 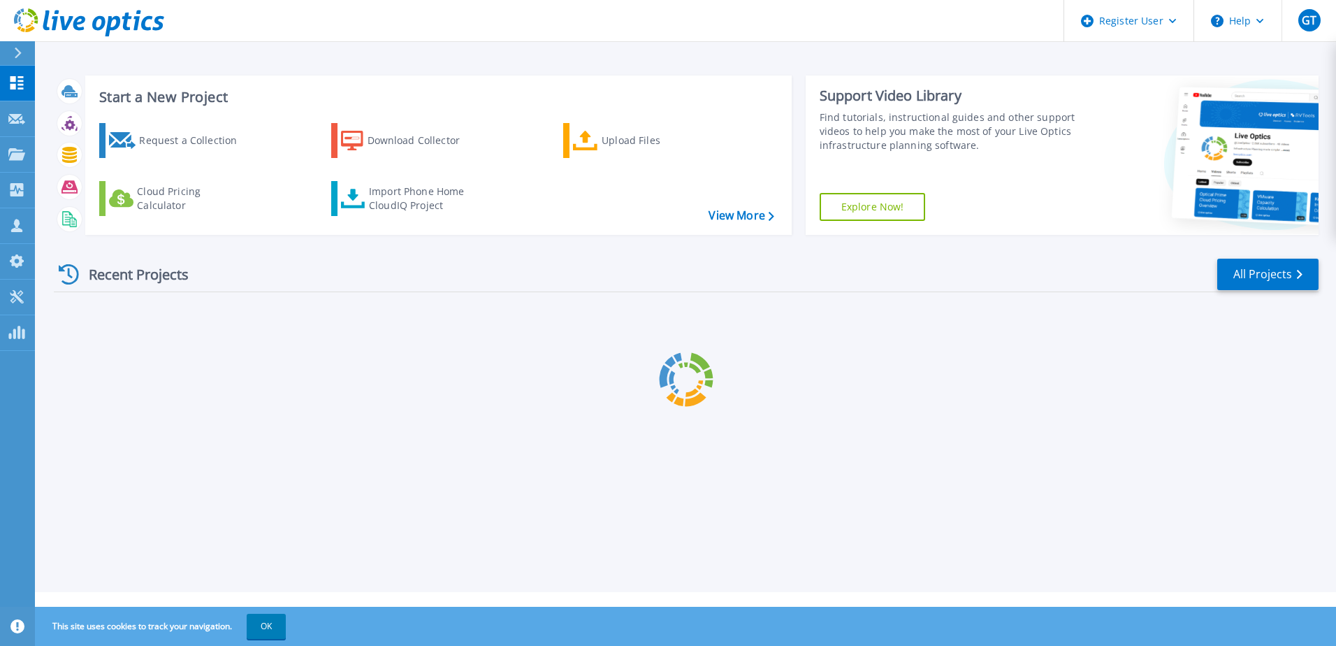 What do you see at coordinates (873, 207) in the screenshot?
I see `a: Explore Now!` at bounding box center [873, 207].